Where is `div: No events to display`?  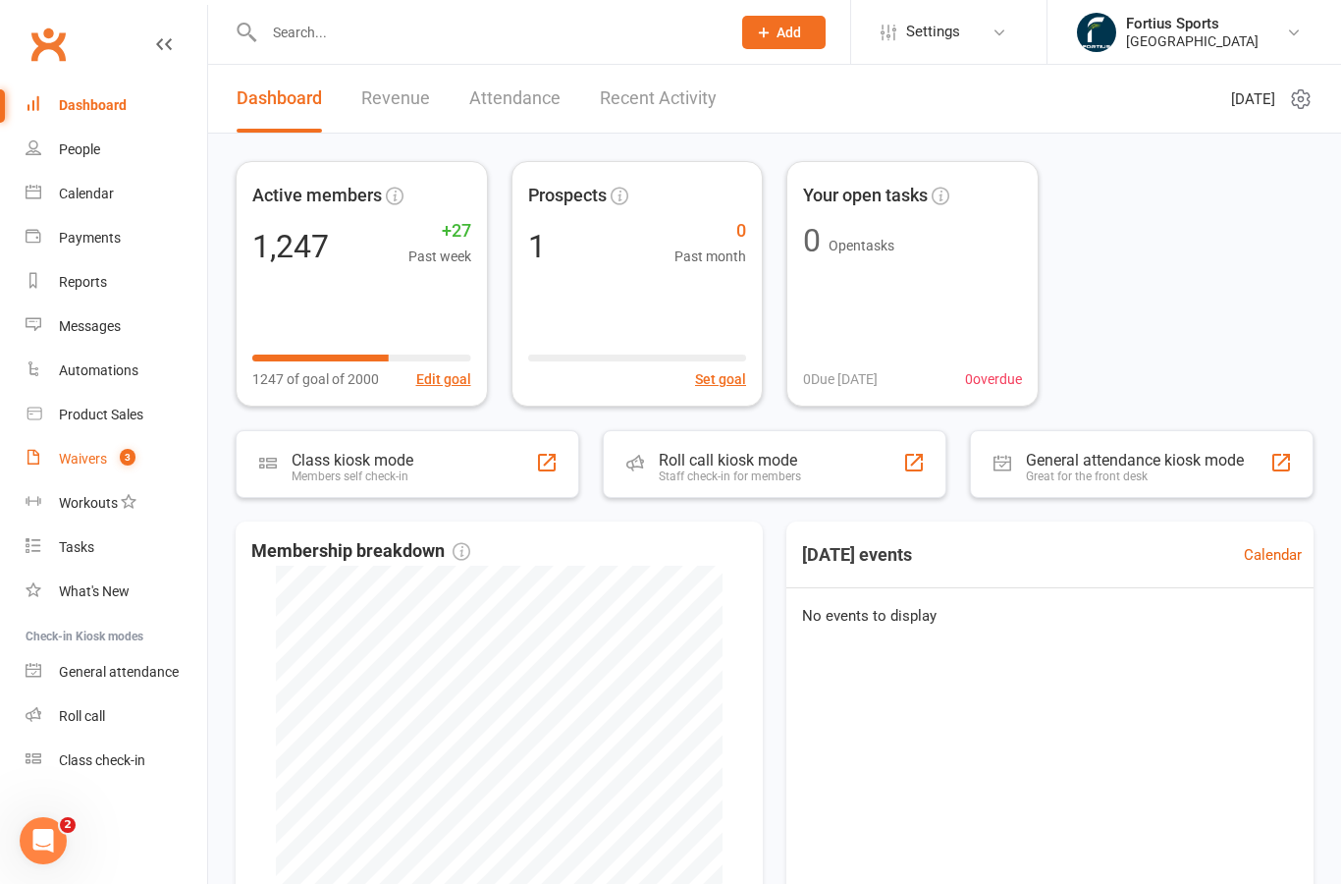 div: No events to display is located at coordinates (1049, 616).